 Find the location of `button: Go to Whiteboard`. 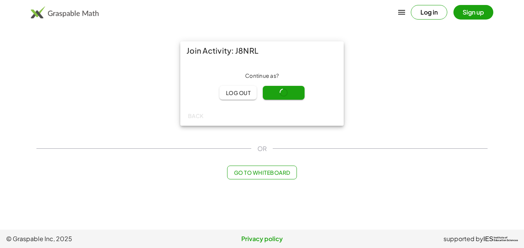

button: Go to Whiteboard is located at coordinates (261, 172).